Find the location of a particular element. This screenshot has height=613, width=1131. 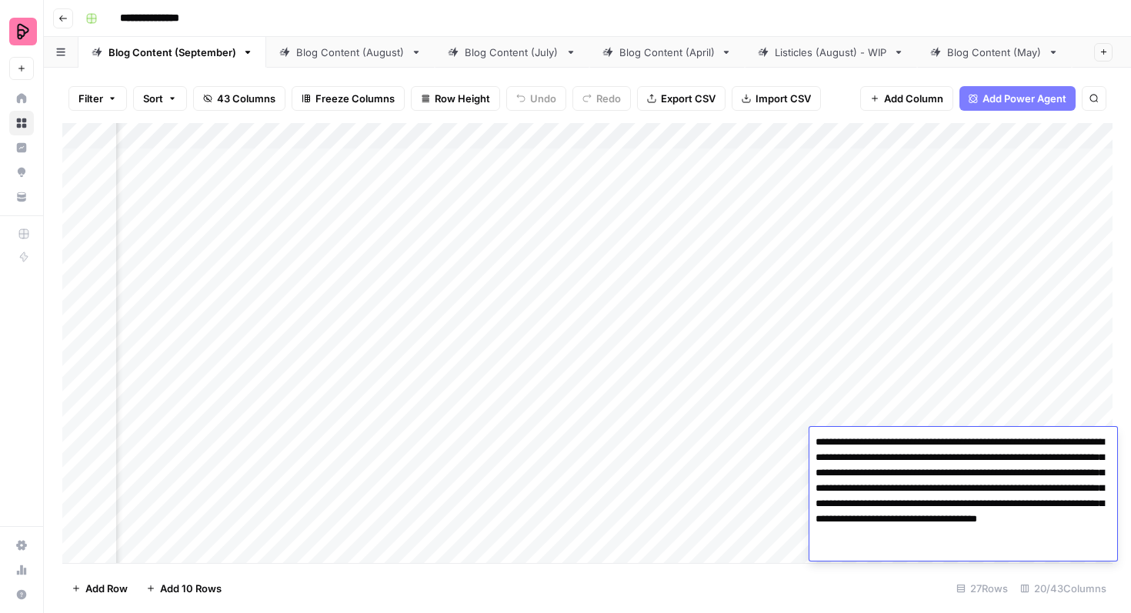

button: Export CSV is located at coordinates (681, 98).